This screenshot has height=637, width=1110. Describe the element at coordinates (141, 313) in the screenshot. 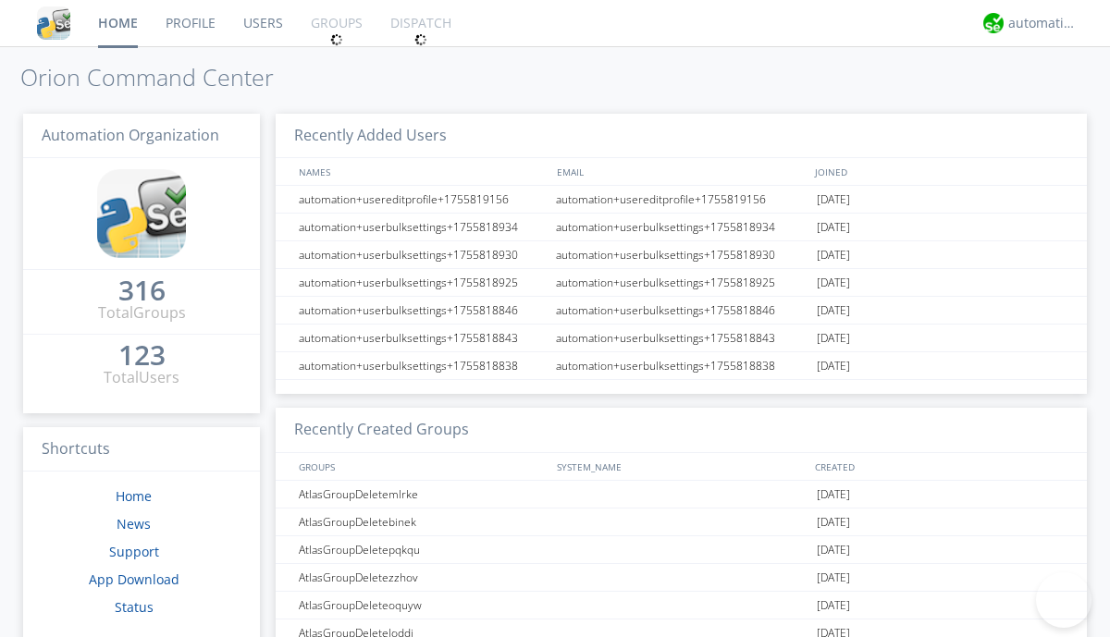

I see `div: Total Groups` at that location.